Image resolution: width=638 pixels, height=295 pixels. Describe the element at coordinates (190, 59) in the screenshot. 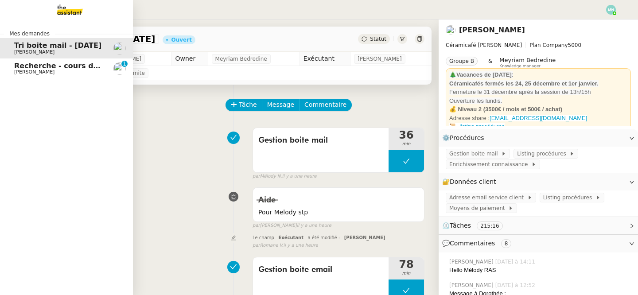

I see `td: Owner` at that location.